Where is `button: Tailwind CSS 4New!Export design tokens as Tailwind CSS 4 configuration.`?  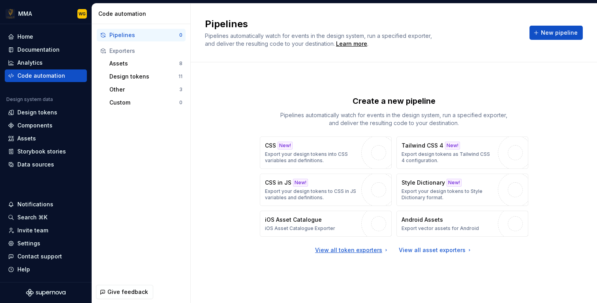
button: Tailwind CSS 4New!Export design tokens as Tailwind CSS 4 configuration. is located at coordinates (462, 153).